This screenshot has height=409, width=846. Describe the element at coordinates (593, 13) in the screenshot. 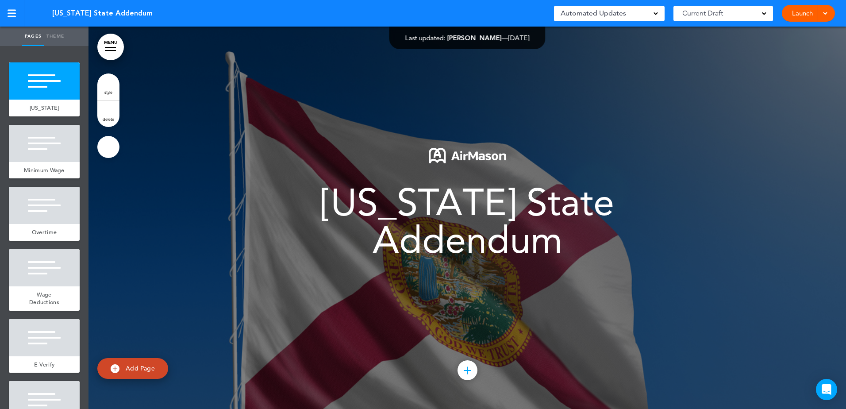

I see `span: Automated Updates` at that location.